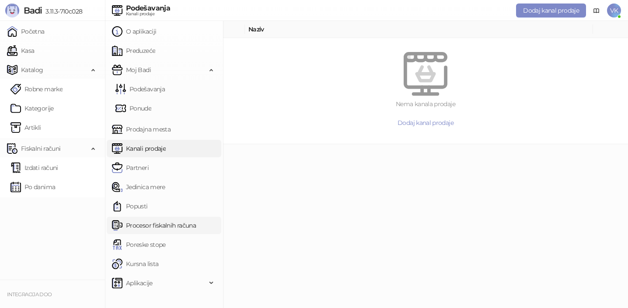  Describe the element at coordinates (140, 89) in the screenshot. I see `a: Podešavanja` at that location.